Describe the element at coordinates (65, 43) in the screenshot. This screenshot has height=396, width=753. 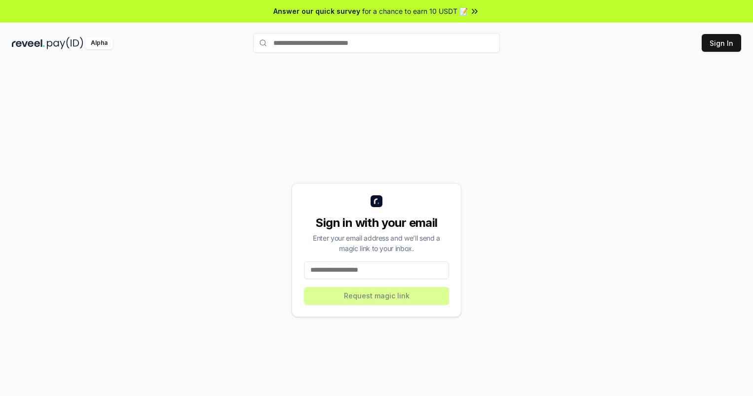
I see `img: pay_id` at that location.